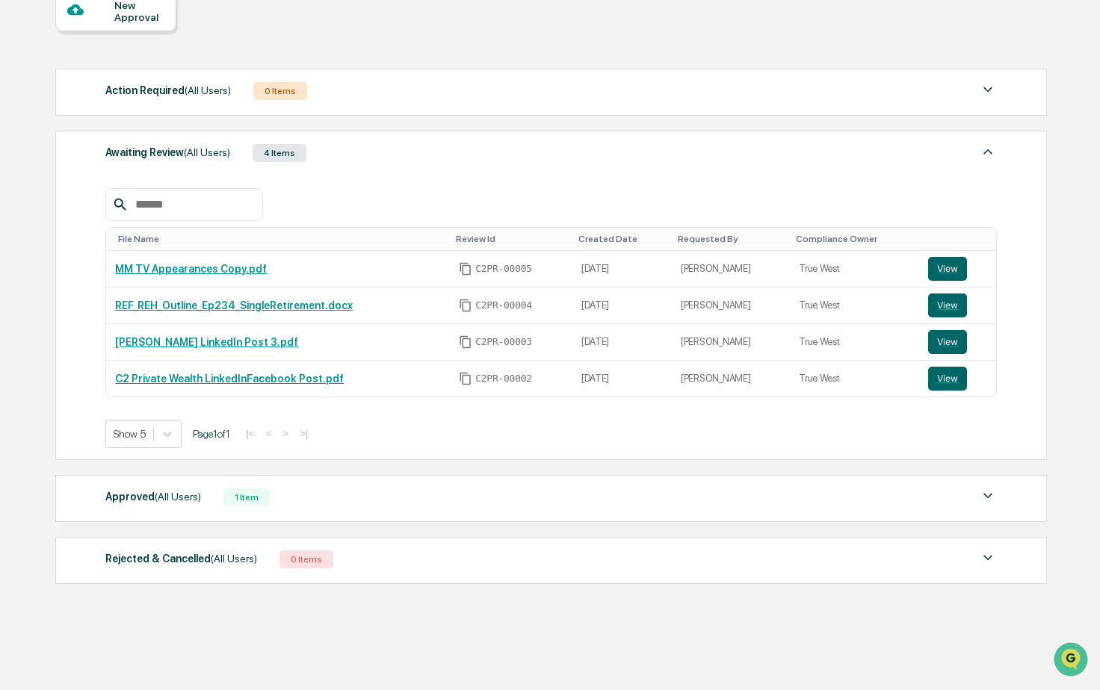  What do you see at coordinates (168, 90) in the screenshot?
I see `div: Action Required` at bounding box center [168, 90].